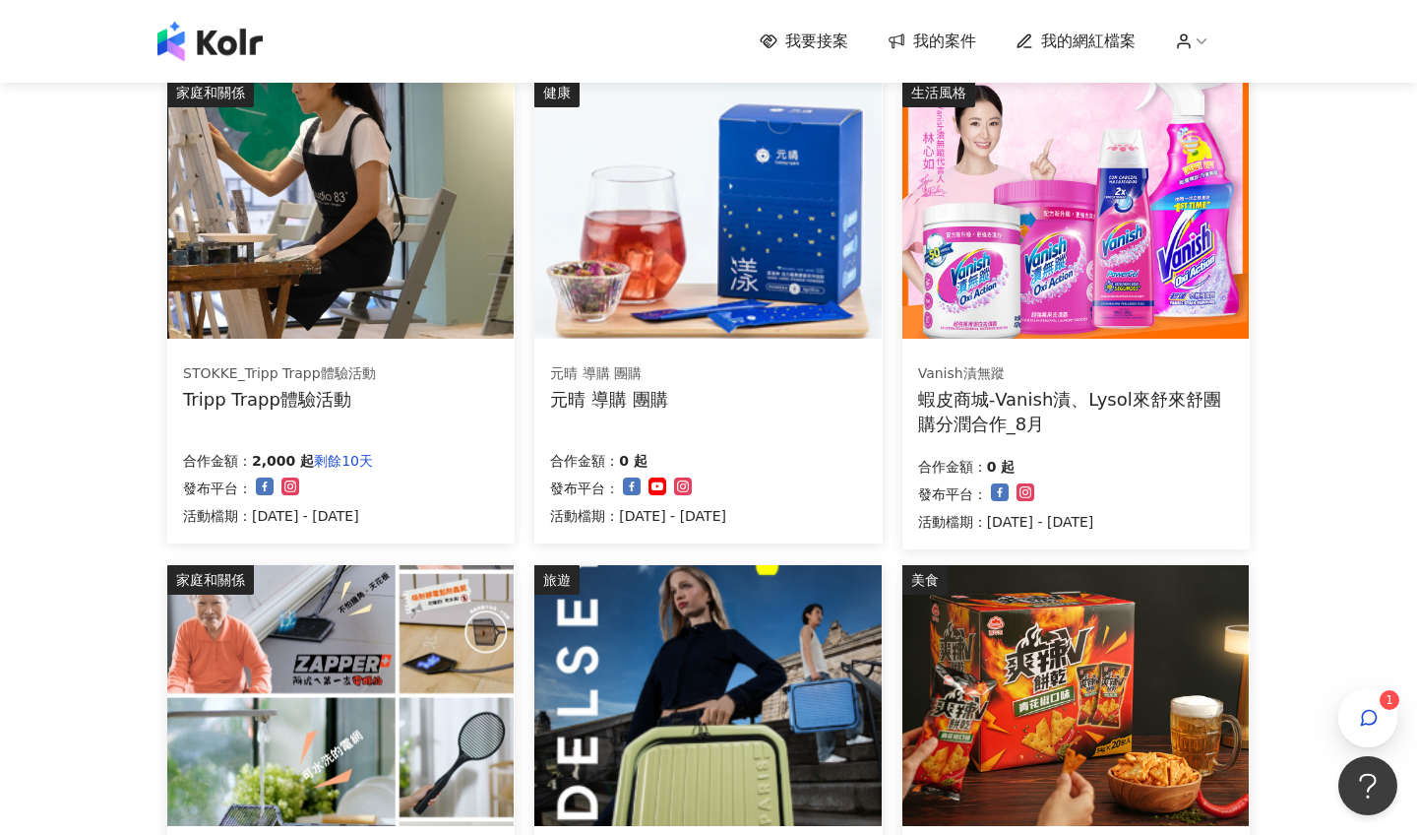 The width and height of the screenshot is (1417, 835). What do you see at coordinates (1076, 695) in the screenshot?
I see `img: 喜年來爽辣V餅乾-青花椒口味1080g (54gx20包入)` at bounding box center [1076, 695].